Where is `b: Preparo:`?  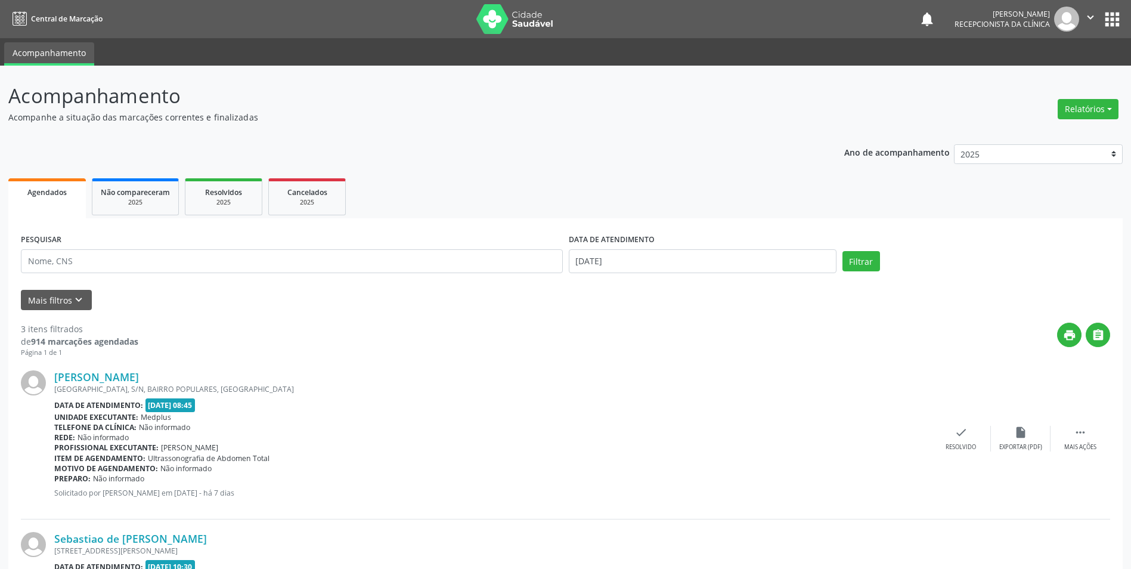 b: Preparo: is located at coordinates (72, 478).